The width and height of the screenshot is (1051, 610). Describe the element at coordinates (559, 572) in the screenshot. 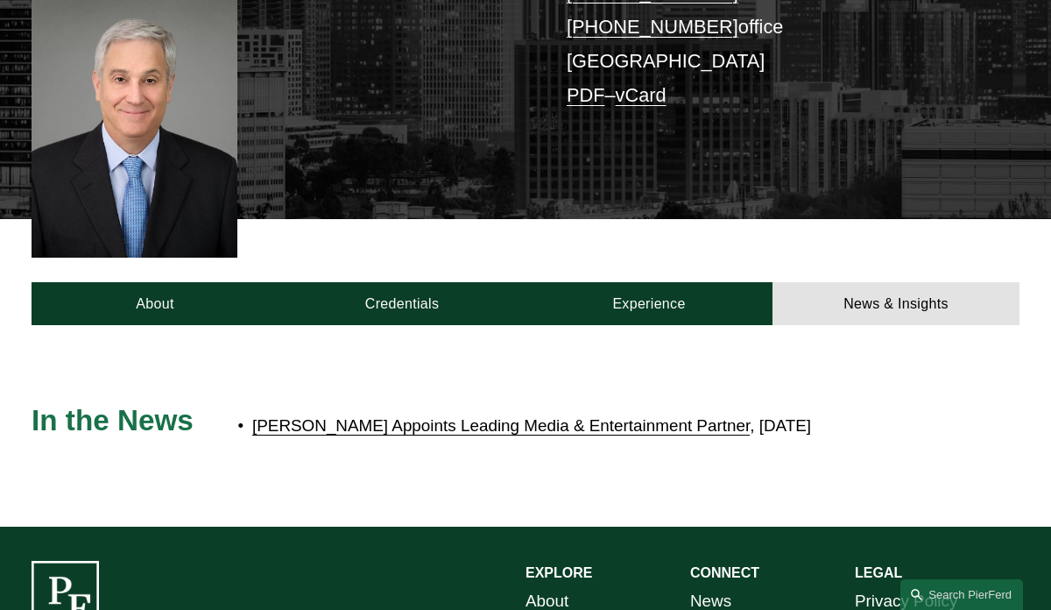

I see `strong: EXPLORE` at that location.